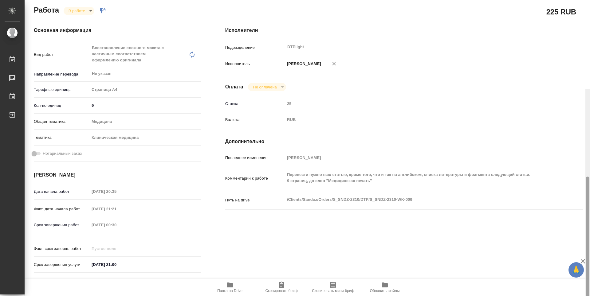 This screenshot has height=296, width=590. Describe the element at coordinates (62, 154) in the screenshot. I see `span: Нотариальный заказ` at that location.